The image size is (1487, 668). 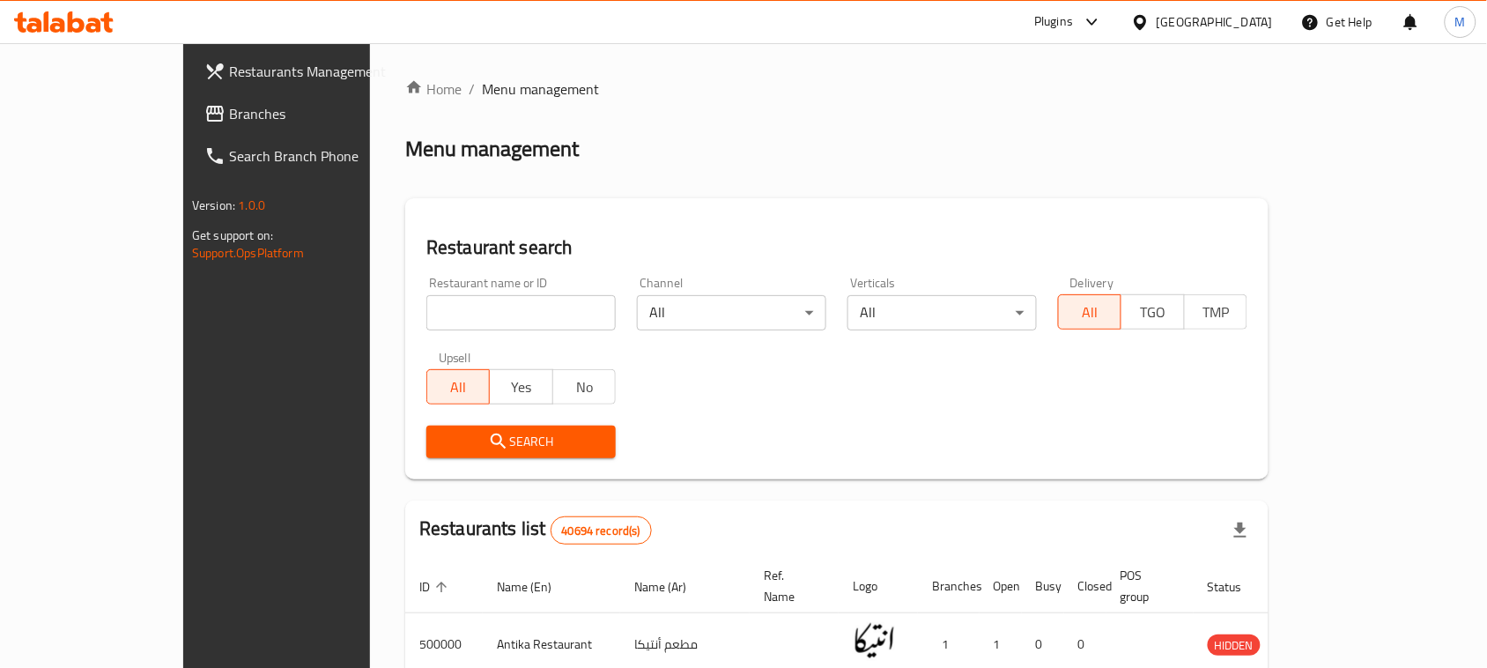 I want to click on span: Yes, so click(x=521, y=387).